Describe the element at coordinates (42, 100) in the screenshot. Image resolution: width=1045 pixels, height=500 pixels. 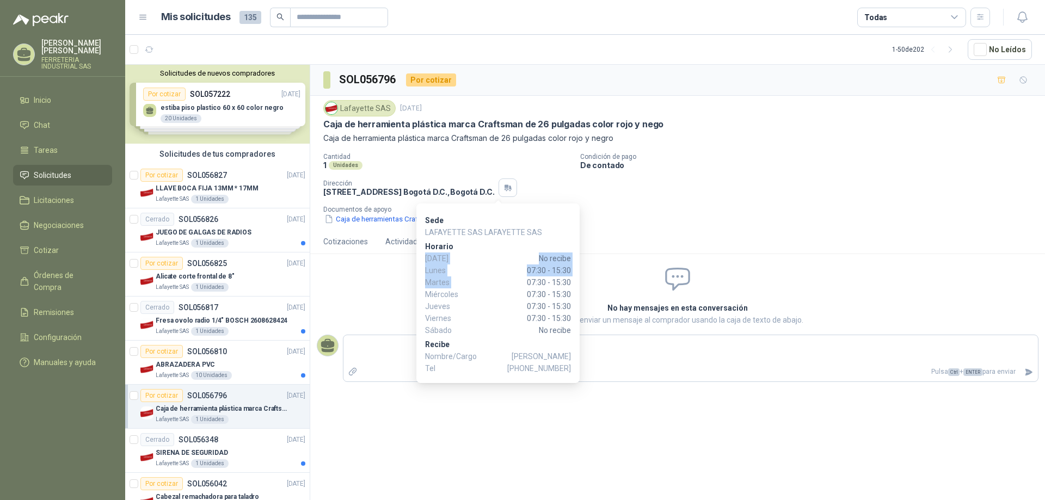
I see `span: Inicio` at that location.